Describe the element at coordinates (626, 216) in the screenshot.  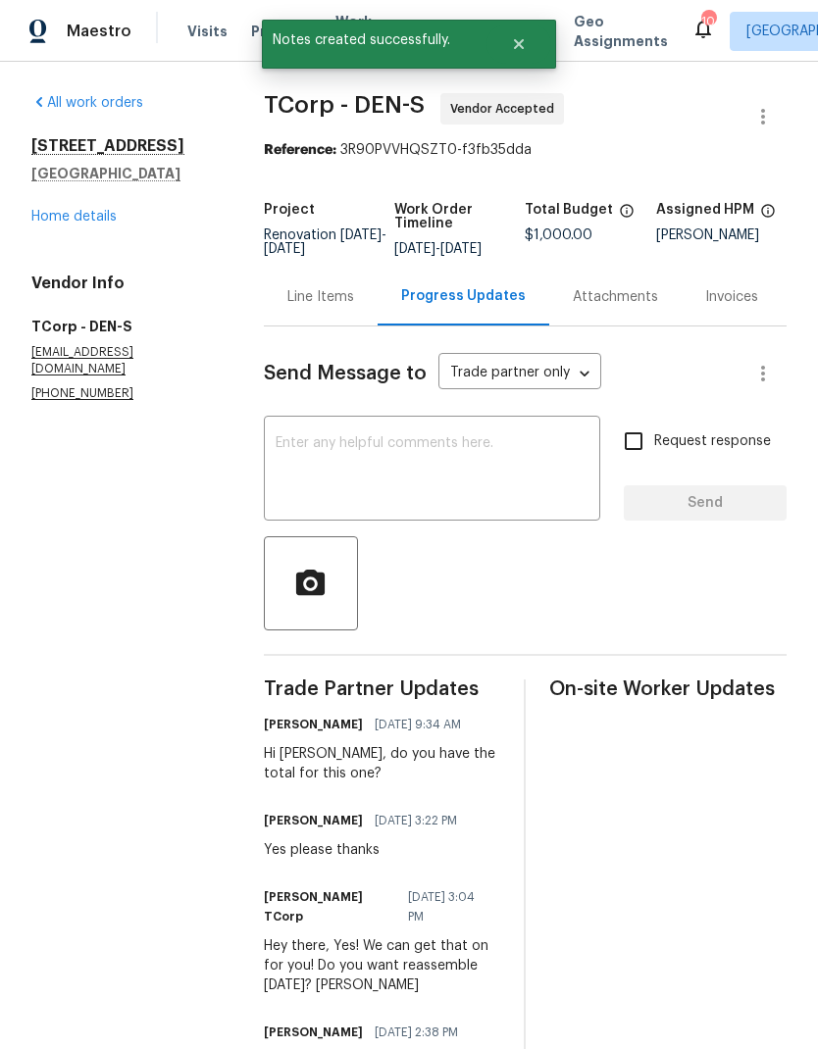
I see `span: The total cost of line items that have been proposed by Opendoor. This sum includes line items th...` at that location.